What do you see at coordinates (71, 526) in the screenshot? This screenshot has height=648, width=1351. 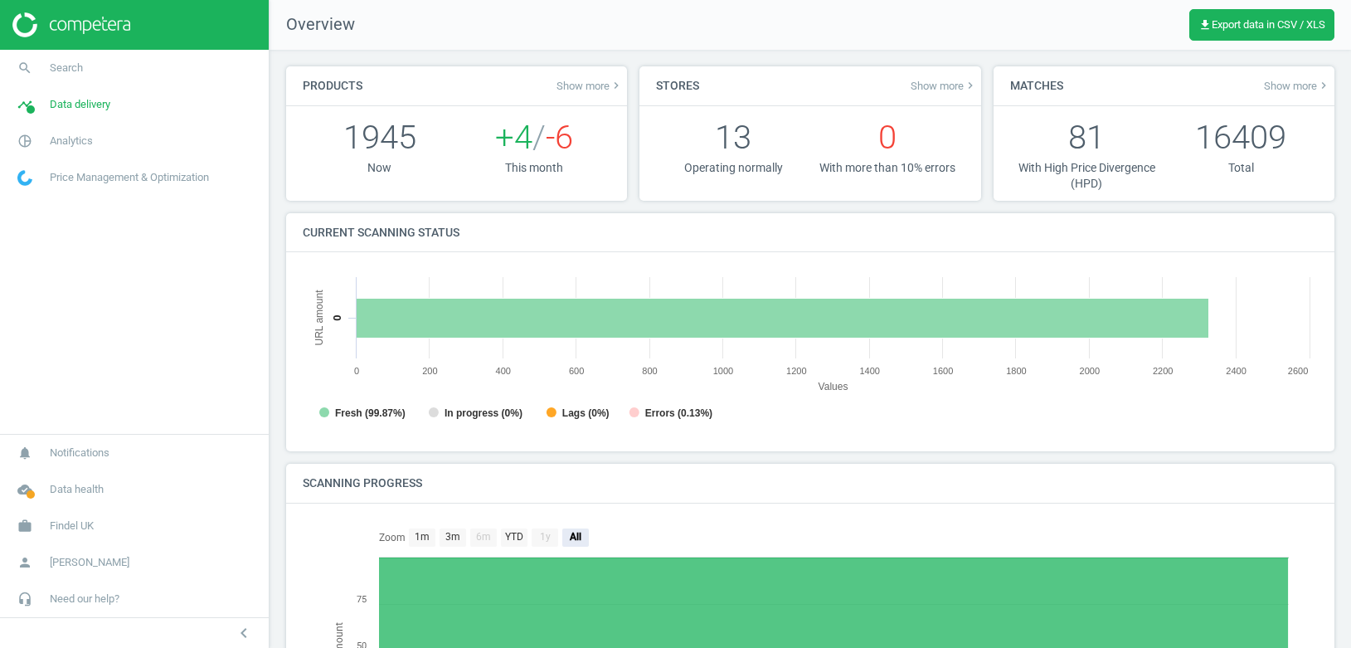 I see `span: Findel UK` at bounding box center [71, 526].